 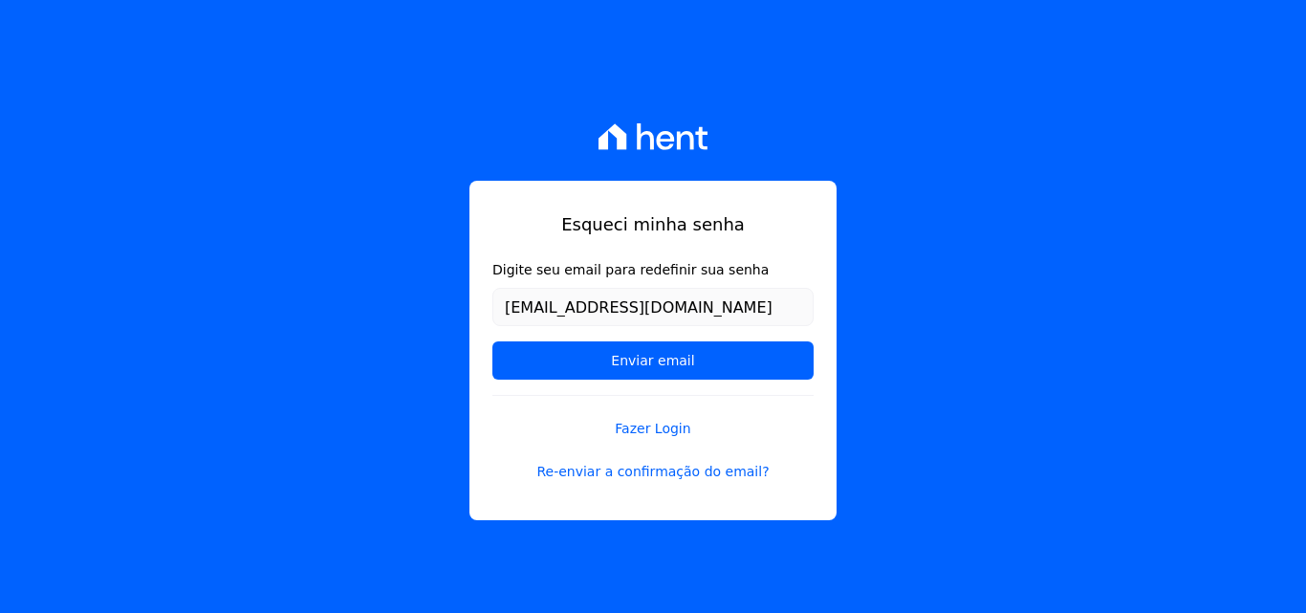 What do you see at coordinates (653, 307) in the screenshot?
I see `input: Email` at bounding box center [653, 307].